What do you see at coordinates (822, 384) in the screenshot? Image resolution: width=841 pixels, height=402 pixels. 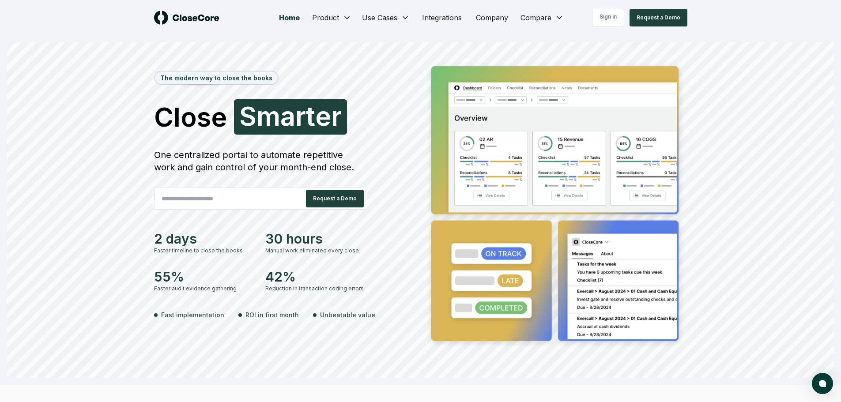 I see `button: atlas-launcher` at bounding box center [822, 384].